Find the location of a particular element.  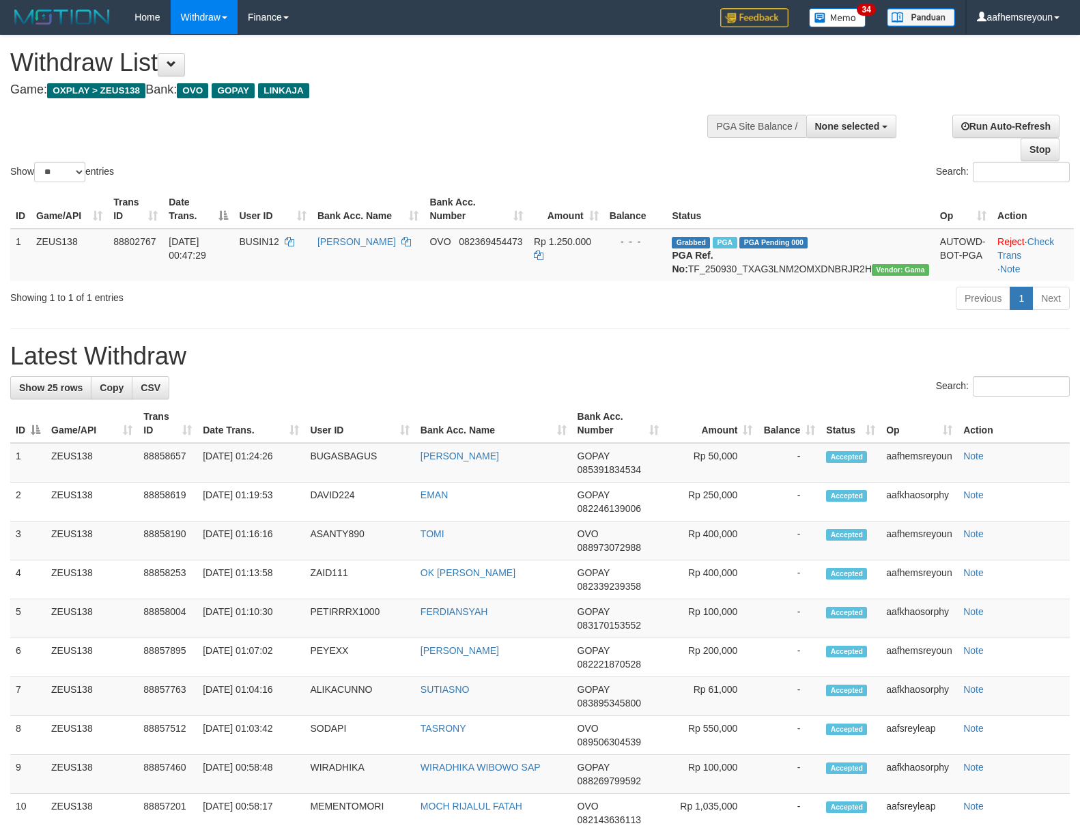

td: PEYEXX is located at coordinates (359, 657).